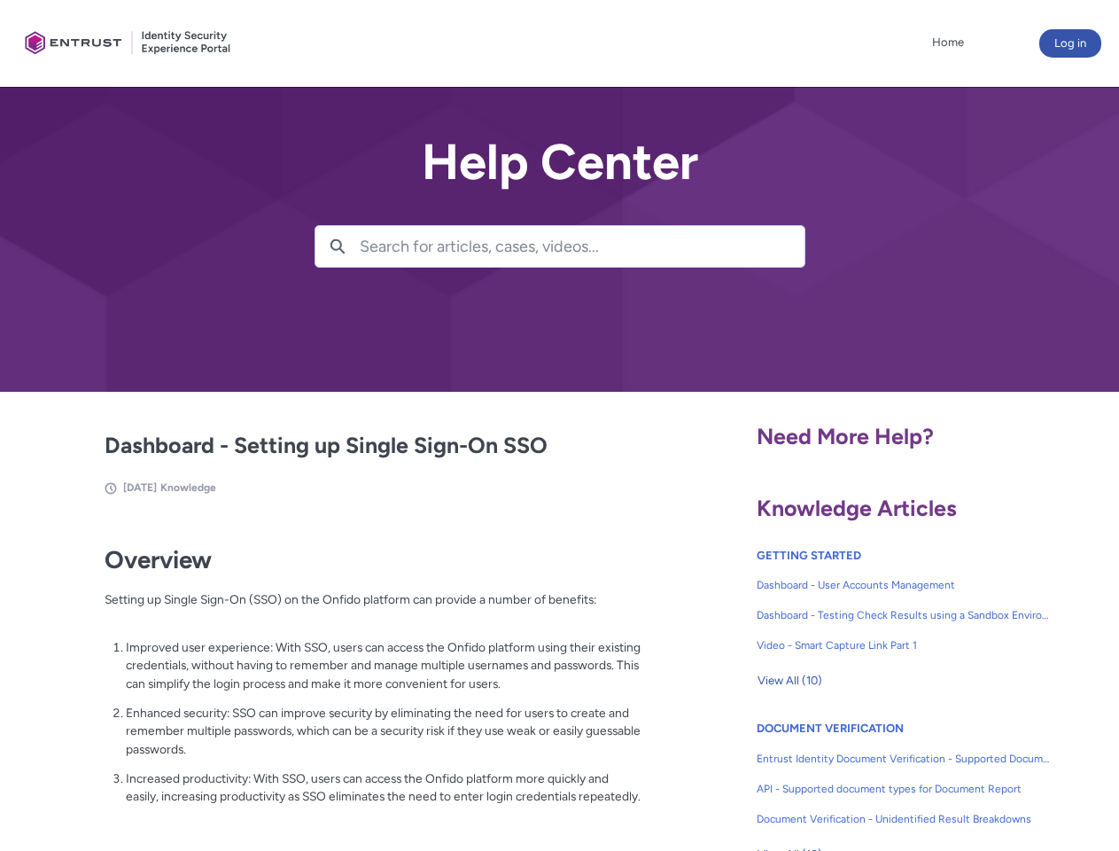 The image size is (1119, 851). What do you see at coordinates (904, 585) in the screenshot?
I see `a: Dashboard - User Accounts Management` at bounding box center [904, 585].